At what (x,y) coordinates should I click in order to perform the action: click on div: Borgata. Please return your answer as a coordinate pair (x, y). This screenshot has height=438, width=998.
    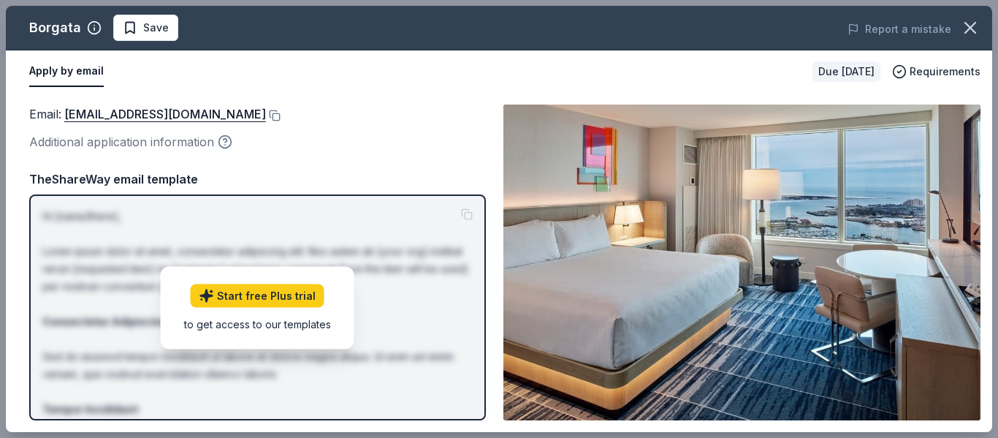
    Looking at the image, I should click on (55, 28).